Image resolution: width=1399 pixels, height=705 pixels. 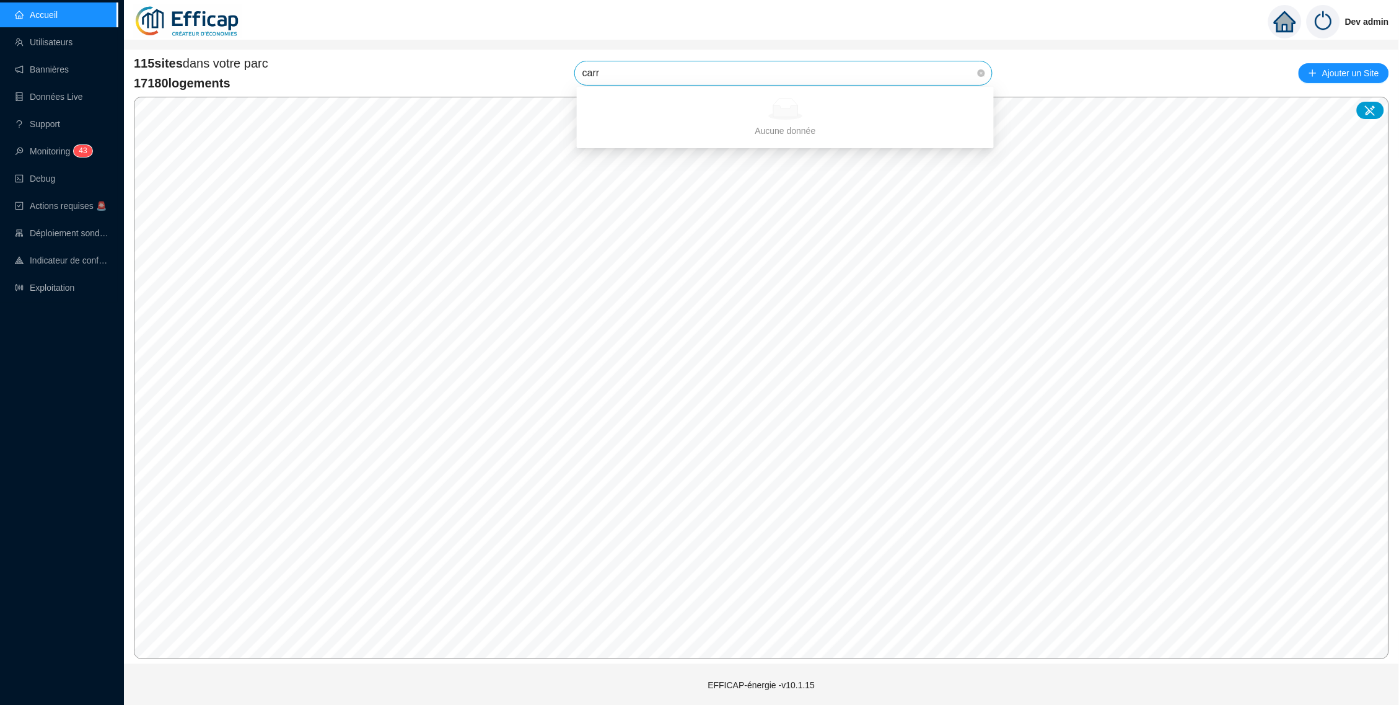 I want to click on sup: 43, so click(x=82, y=151).